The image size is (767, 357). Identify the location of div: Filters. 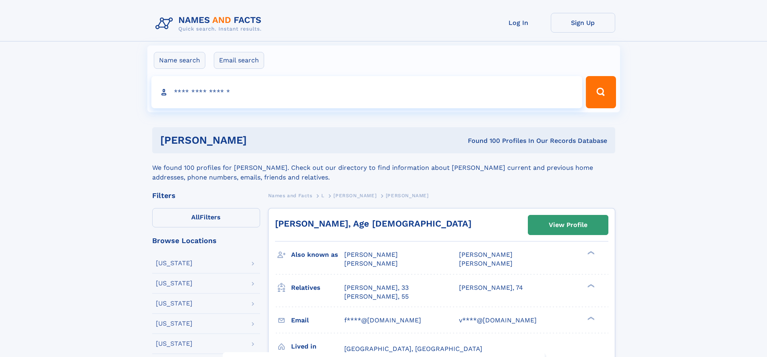
(206, 196).